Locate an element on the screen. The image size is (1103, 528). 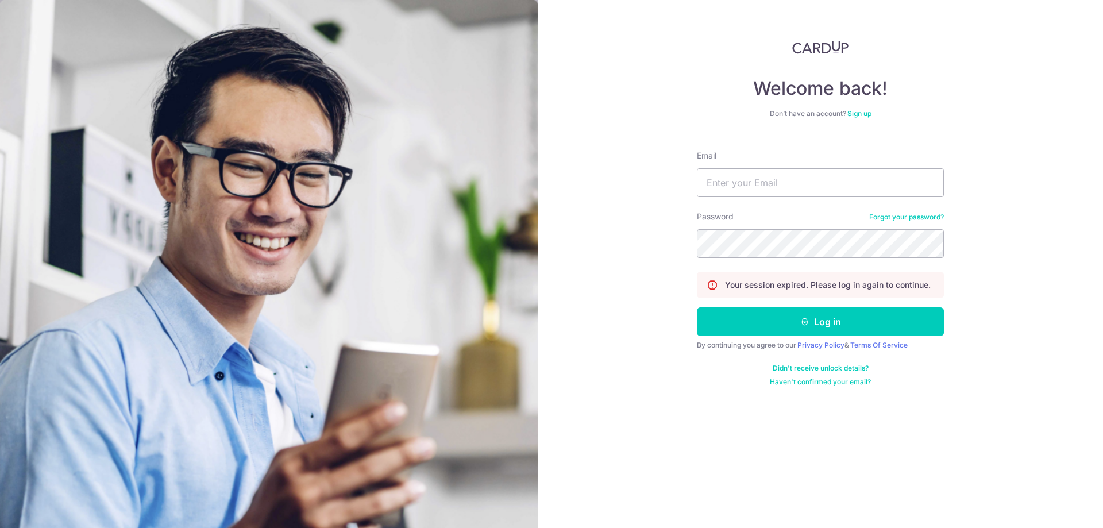
a: Didn't receive unlock details? is located at coordinates (820, 368).